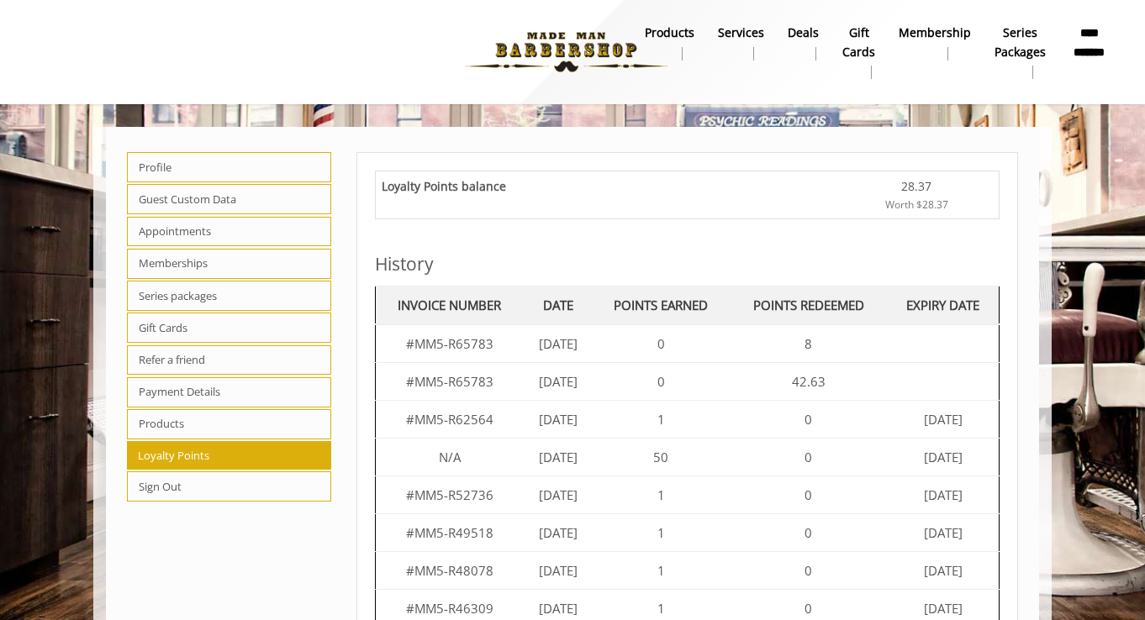  What do you see at coordinates (229, 424) in the screenshot?
I see `span: Products` at bounding box center [229, 424].